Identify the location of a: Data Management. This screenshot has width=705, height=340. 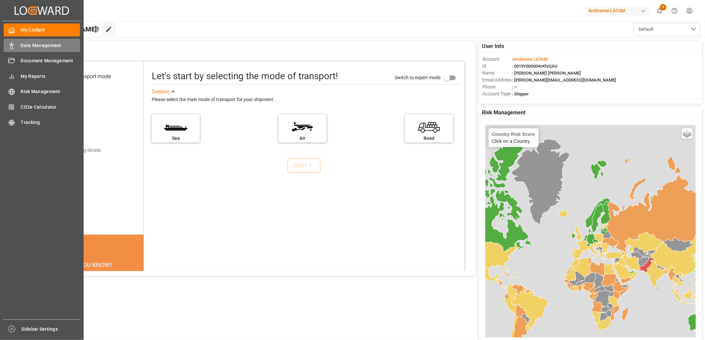
(42, 45).